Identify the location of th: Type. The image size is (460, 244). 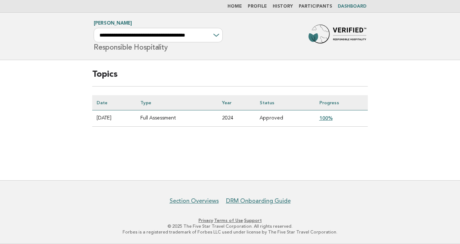
(177, 103).